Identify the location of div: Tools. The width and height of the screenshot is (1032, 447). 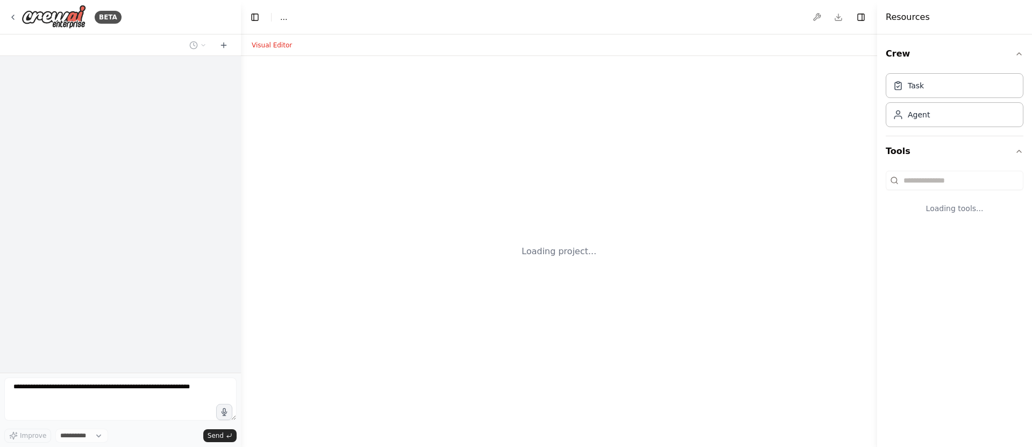
(955, 199).